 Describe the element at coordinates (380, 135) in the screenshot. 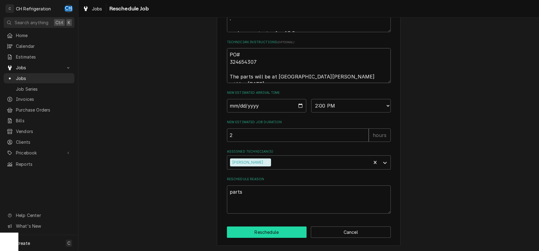

I see `div: hours` at that location.